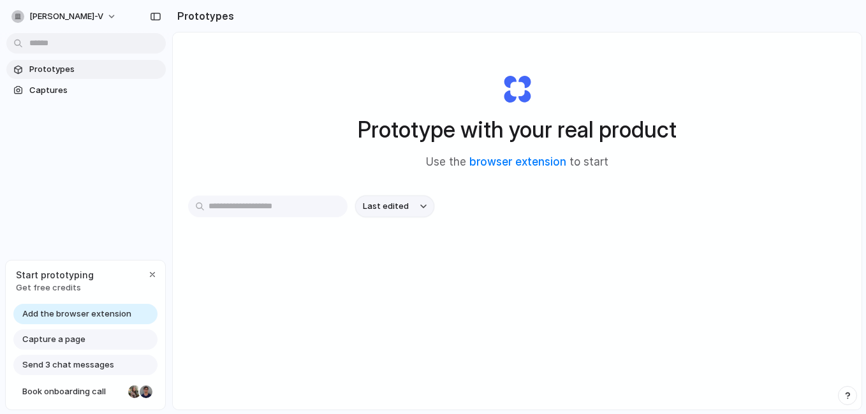 This screenshot has width=866, height=414. What do you see at coordinates (86, 69) in the screenshot?
I see `a: Prototypes` at bounding box center [86, 69].